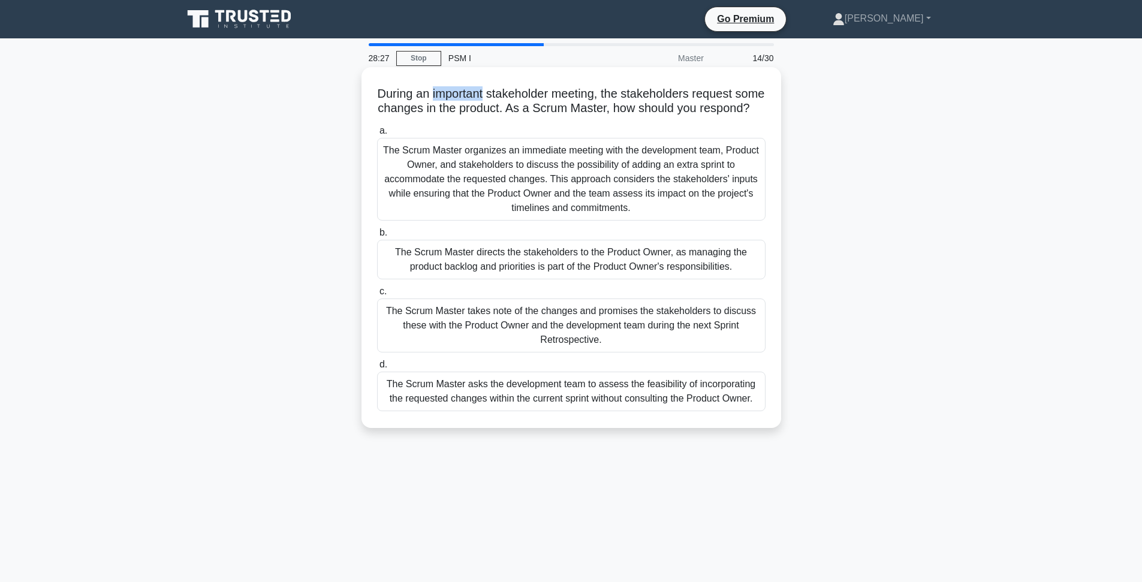 This screenshot has height=582, width=1142. What do you see at coordinates (746, 58) in the screenshot?
I see `div: 14/30` at bounding box center [746, 58].